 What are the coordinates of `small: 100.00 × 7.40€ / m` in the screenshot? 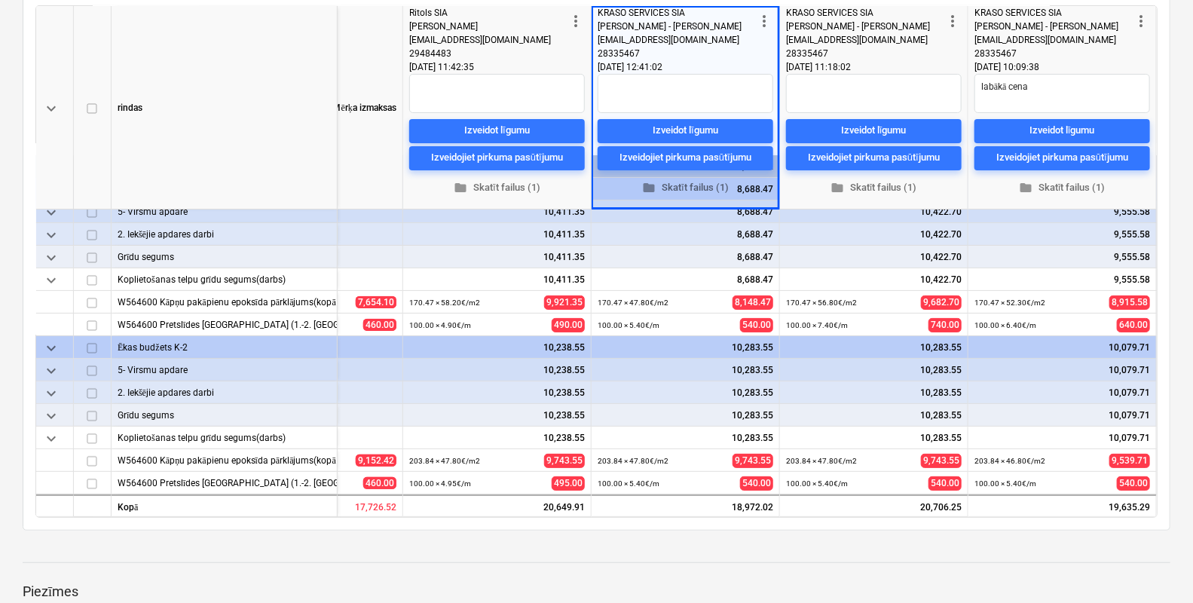 It's located at (817, 325).